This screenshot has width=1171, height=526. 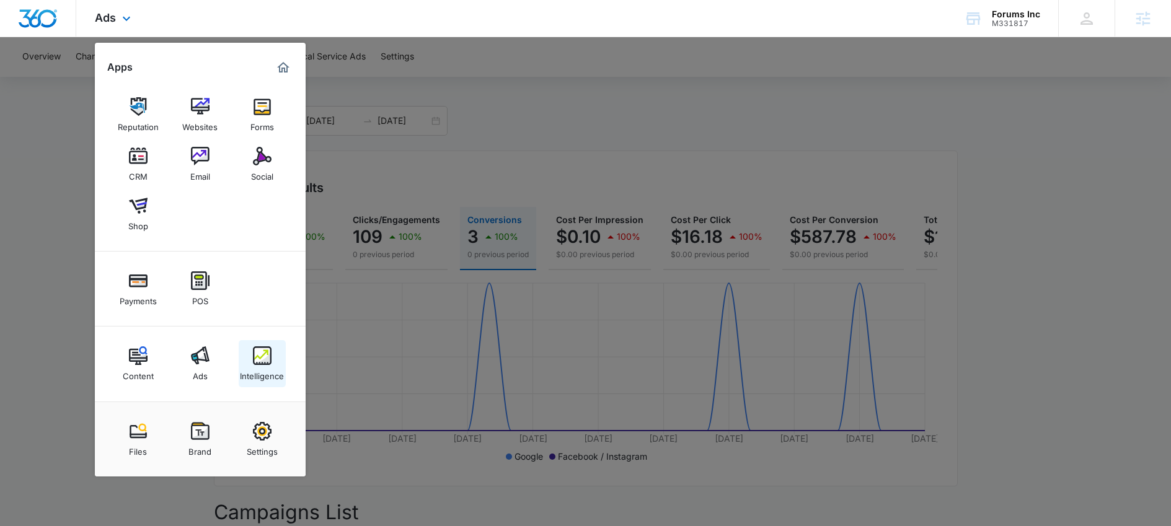 I want to click on a: Email, so click(x=200, y=164).